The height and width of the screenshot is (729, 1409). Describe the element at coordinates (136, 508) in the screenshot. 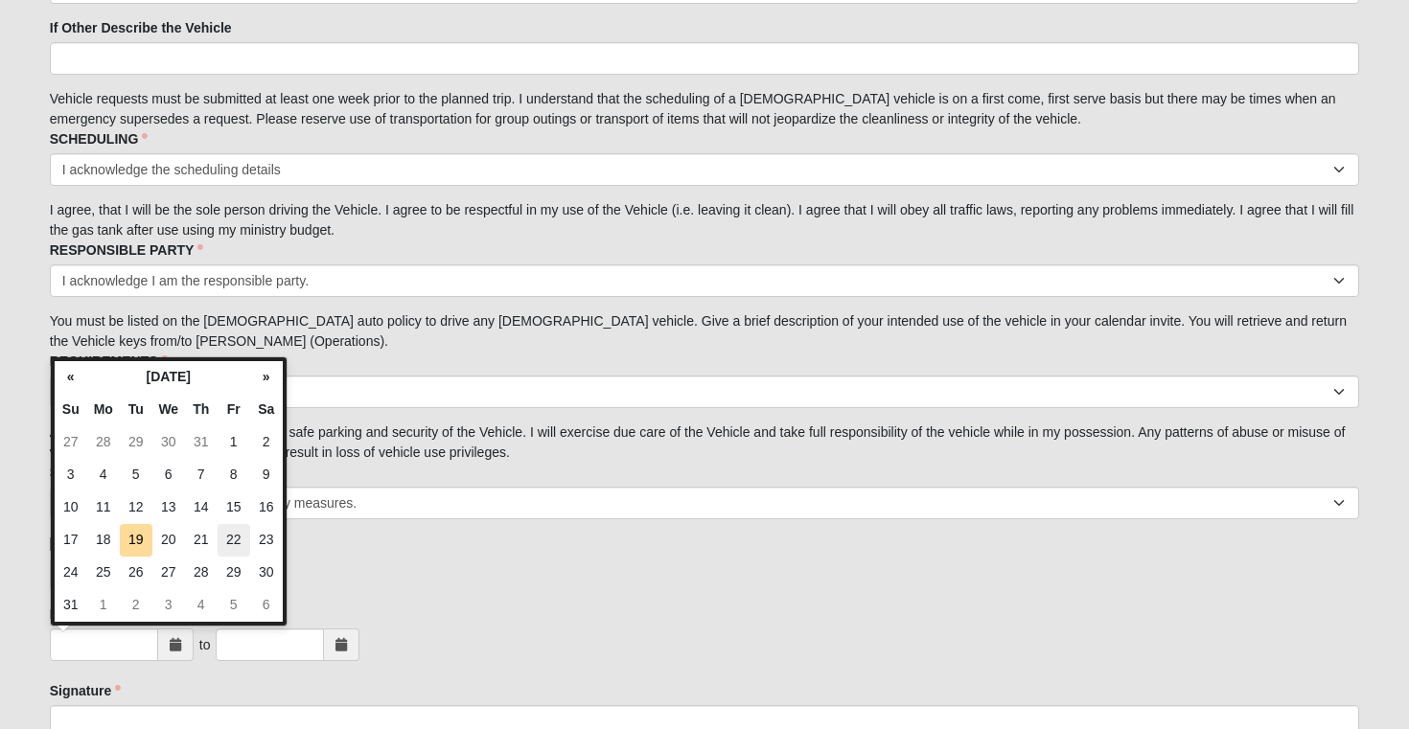

I see `td: 12` at that location.